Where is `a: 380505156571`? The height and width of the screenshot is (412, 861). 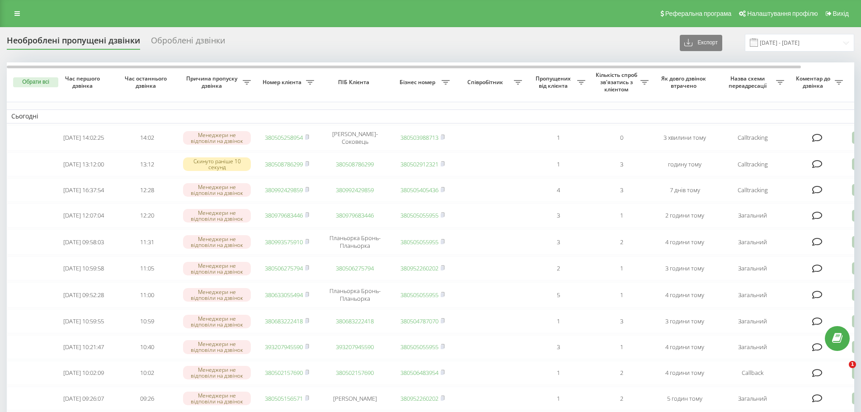
a: 380505156571 is located at coordinates (284, 398).